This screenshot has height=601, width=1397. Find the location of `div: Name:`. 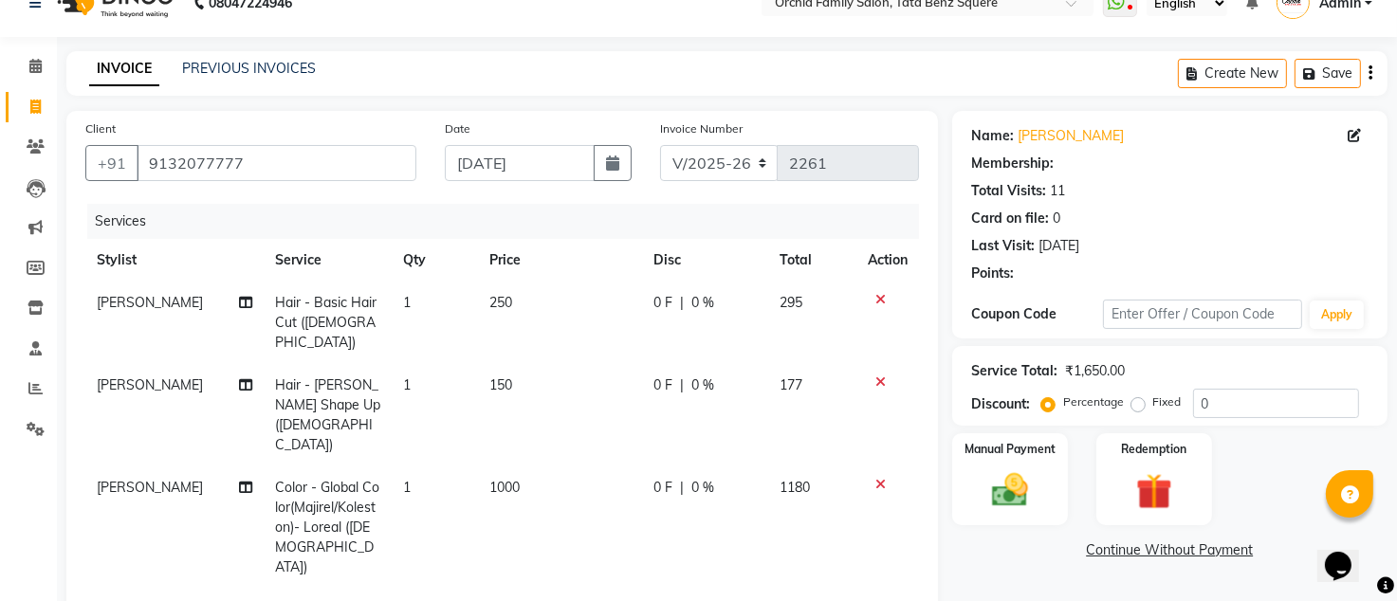

div: Name: is located at coordinates (992, 136).